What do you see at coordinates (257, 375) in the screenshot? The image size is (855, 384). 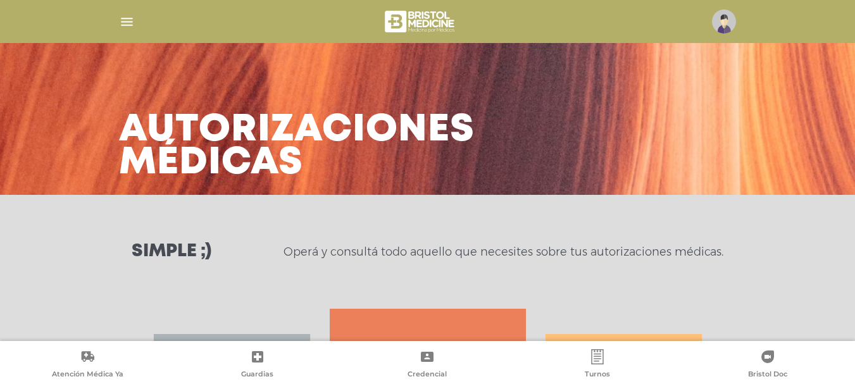 I see `span: Guardias` at bounding box center [257, 375].